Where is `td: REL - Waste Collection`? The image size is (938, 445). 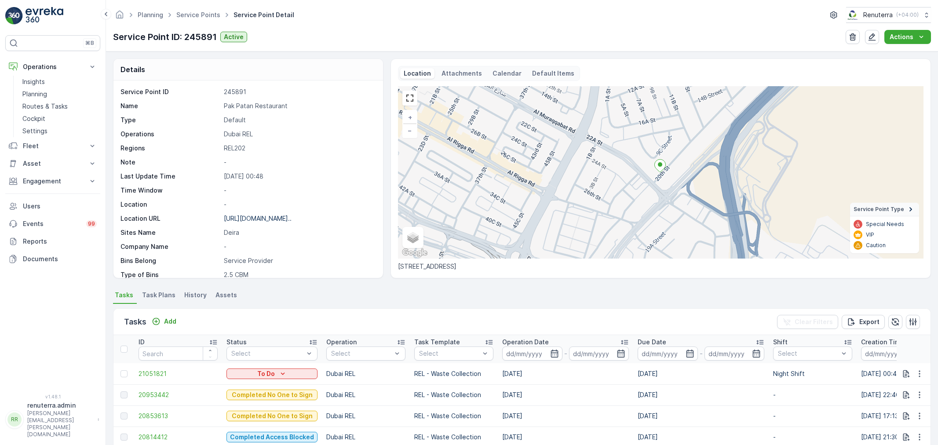
td: REL - Waste Collection is located at coordinates (454, 395).